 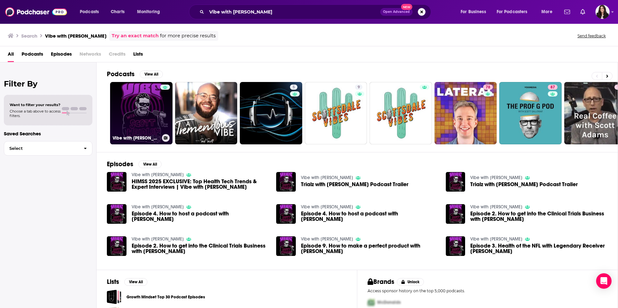 What do you see at coordinates (61, 55) in the screenshot?
I see `span: Episodes` at bounding box center [61, 55].